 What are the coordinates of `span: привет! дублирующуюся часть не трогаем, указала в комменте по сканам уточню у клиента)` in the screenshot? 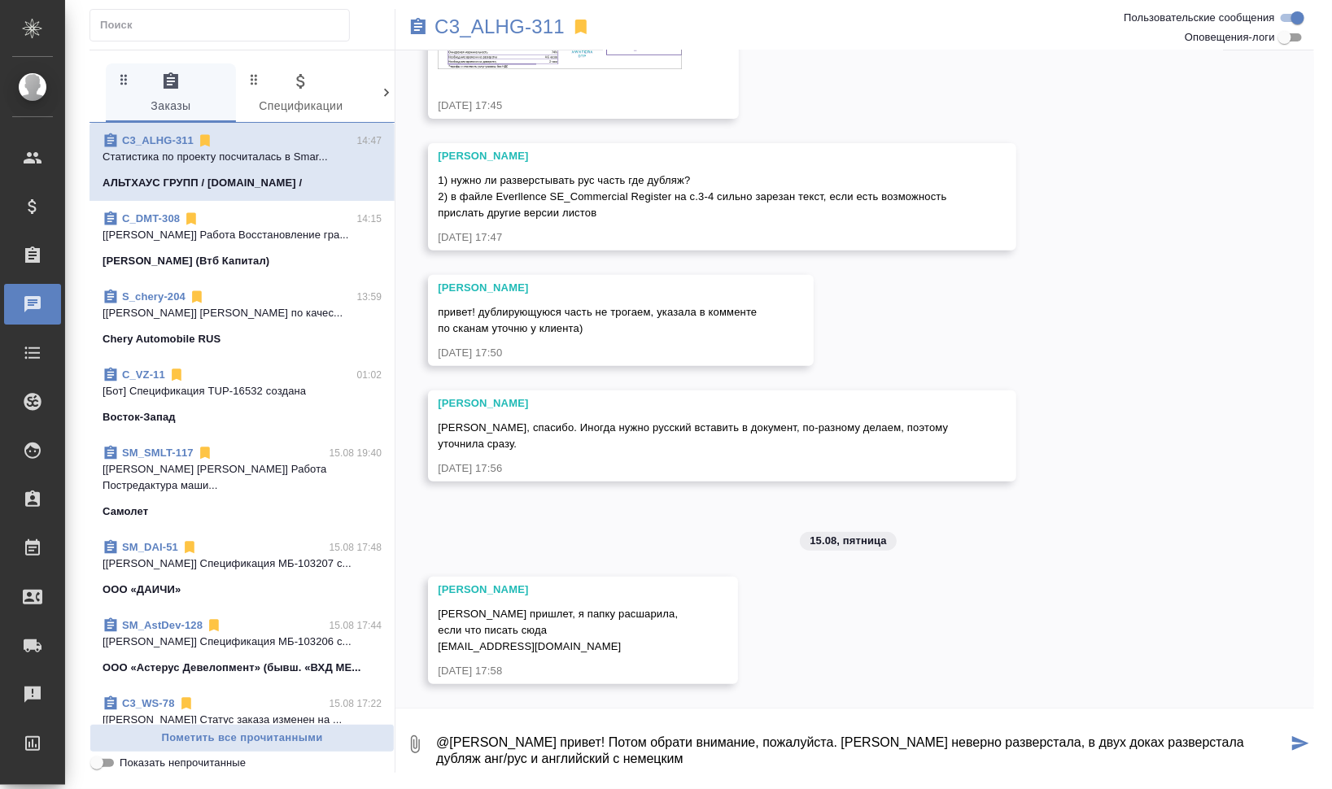 It's located at (597, 320).